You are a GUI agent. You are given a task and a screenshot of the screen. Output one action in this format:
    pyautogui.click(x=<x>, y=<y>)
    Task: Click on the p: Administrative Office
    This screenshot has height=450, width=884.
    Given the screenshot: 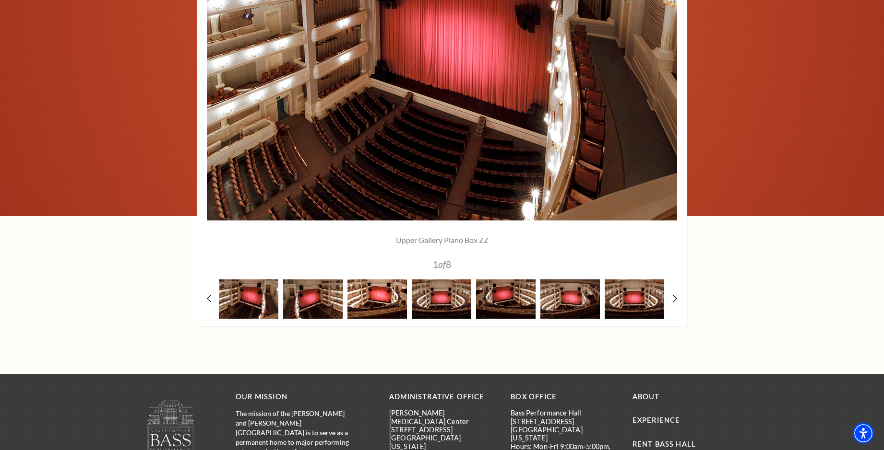 What is the action you would take?
    pyautogui.click(x=442, y=397)
    